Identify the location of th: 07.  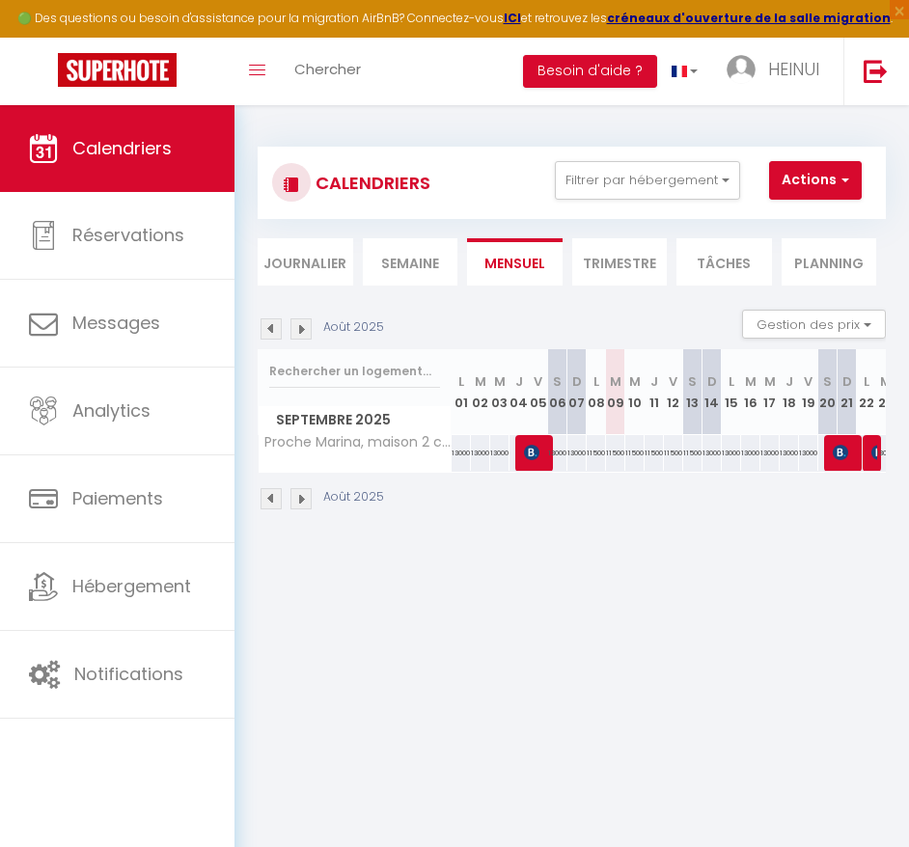
(577, 392).